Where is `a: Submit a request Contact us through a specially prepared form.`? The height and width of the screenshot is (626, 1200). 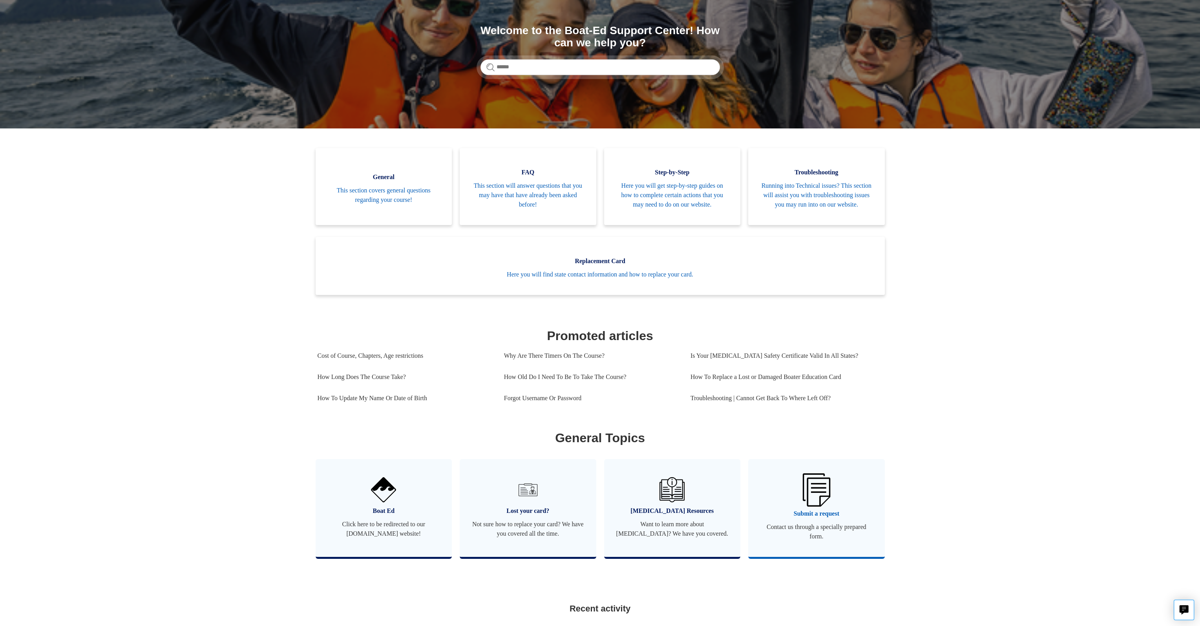 a: Submit a request Contact us through a specially prepared form. is located at coordinates (817, 508).